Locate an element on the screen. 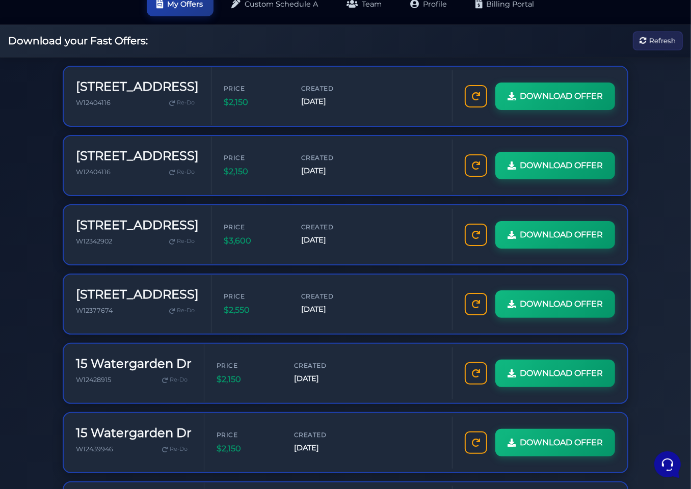  span: $3,600 is located at coordinates (254, 241).